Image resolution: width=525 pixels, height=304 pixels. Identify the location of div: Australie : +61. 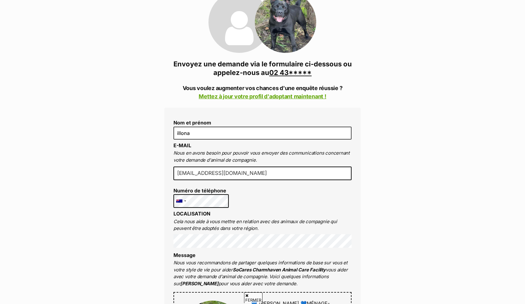
(181, 201).